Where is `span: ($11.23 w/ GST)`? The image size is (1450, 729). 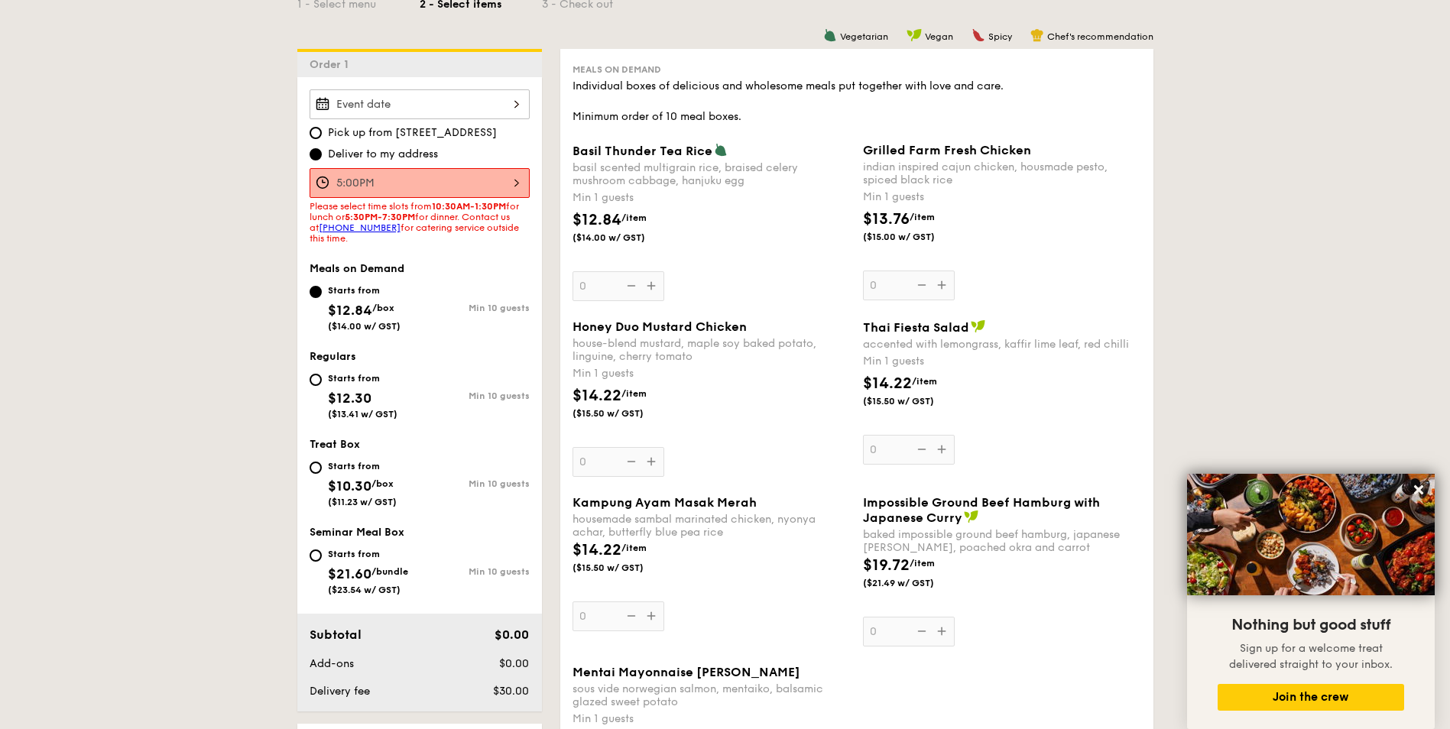
span: ($11.23 w/ GST) is located at coordinates (362, 502).